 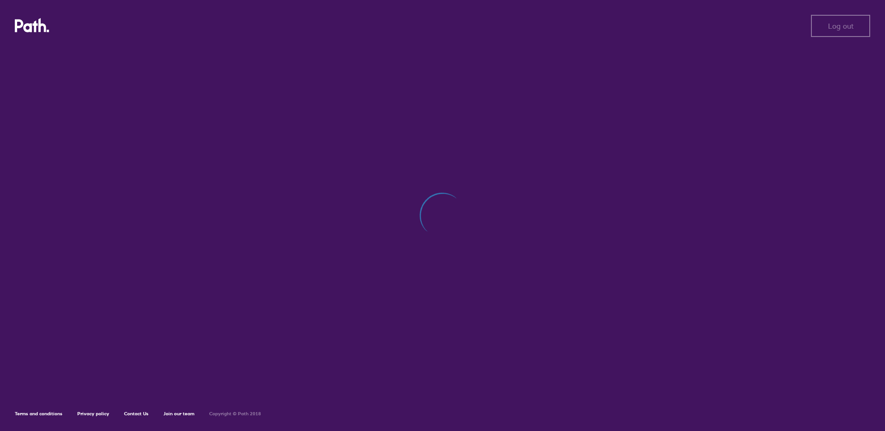 I want to click on a: Privacy policy, so click(x=93, y=414).